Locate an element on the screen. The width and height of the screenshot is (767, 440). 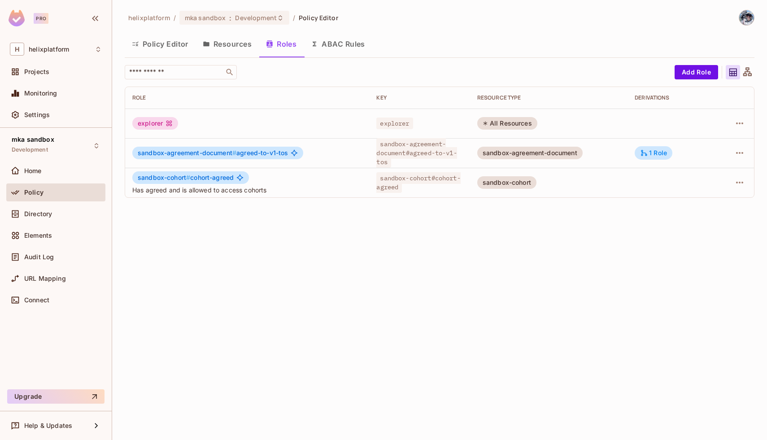
div: Key is located at coordinates (420, 98).